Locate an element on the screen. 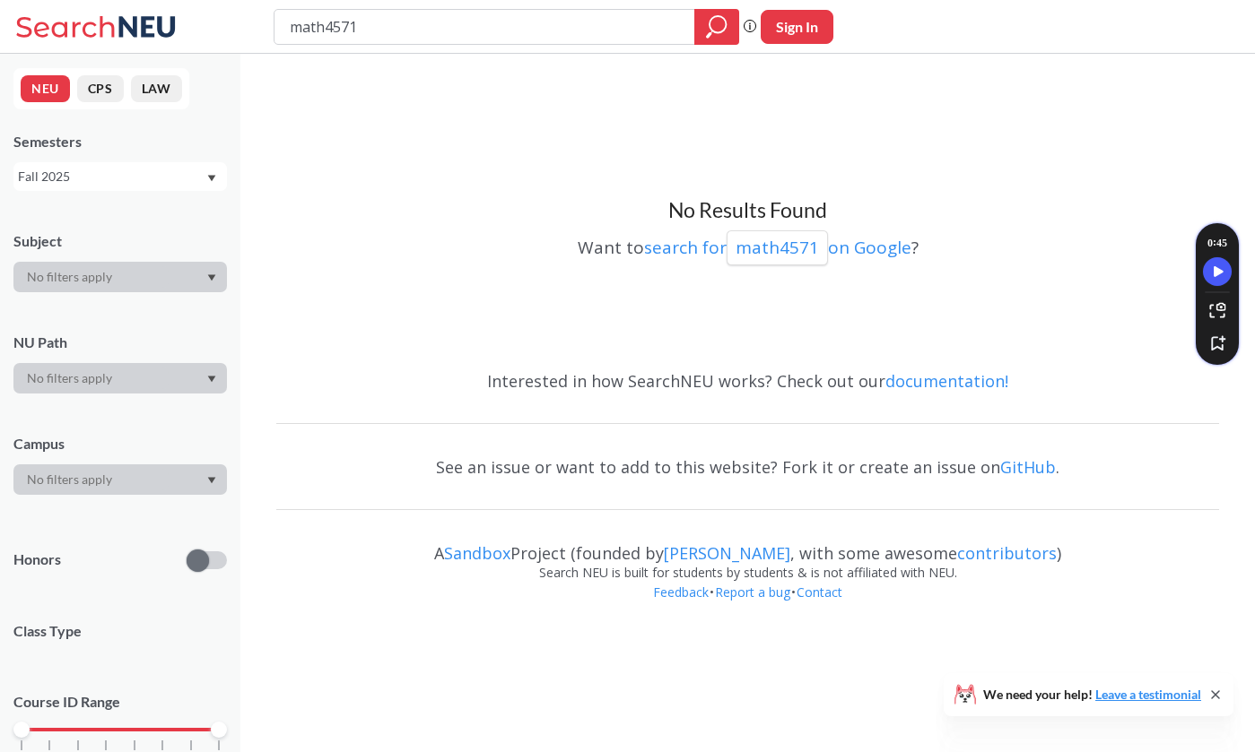  div: NU Path is located at coordinates (120, 343).